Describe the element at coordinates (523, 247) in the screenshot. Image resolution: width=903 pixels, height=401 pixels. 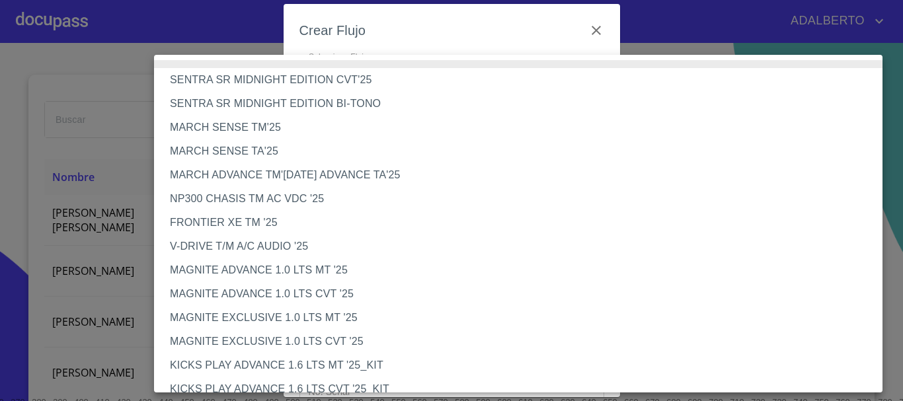
I see `li: V-DRIVE T/M A/C AUDIO '25` at that location.